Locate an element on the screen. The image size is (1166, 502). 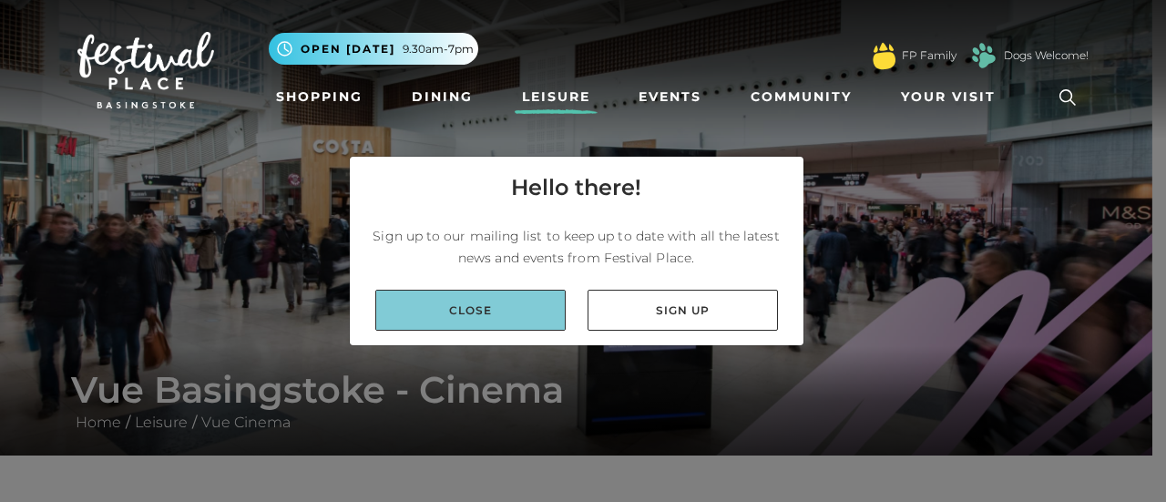
a: Sign up is located at coordinates (682, 310).